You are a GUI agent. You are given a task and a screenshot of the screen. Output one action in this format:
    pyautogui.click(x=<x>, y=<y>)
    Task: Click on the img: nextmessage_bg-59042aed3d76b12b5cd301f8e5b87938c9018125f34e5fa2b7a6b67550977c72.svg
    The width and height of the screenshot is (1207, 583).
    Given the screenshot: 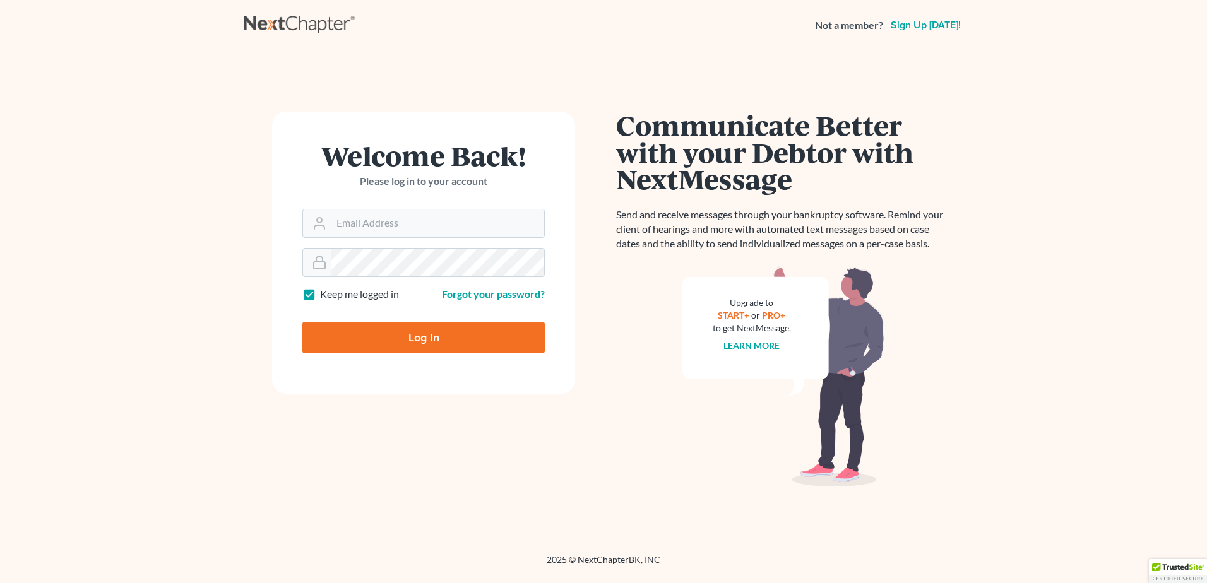 What is the action you would take?
    pyautogui.click(x=784, y=377)
    